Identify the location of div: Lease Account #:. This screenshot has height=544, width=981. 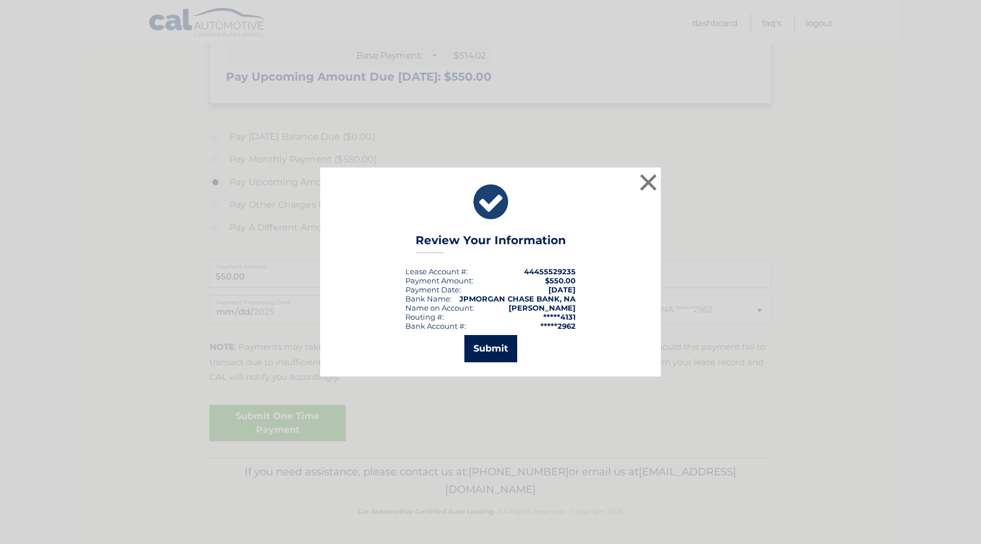
(437, 271).